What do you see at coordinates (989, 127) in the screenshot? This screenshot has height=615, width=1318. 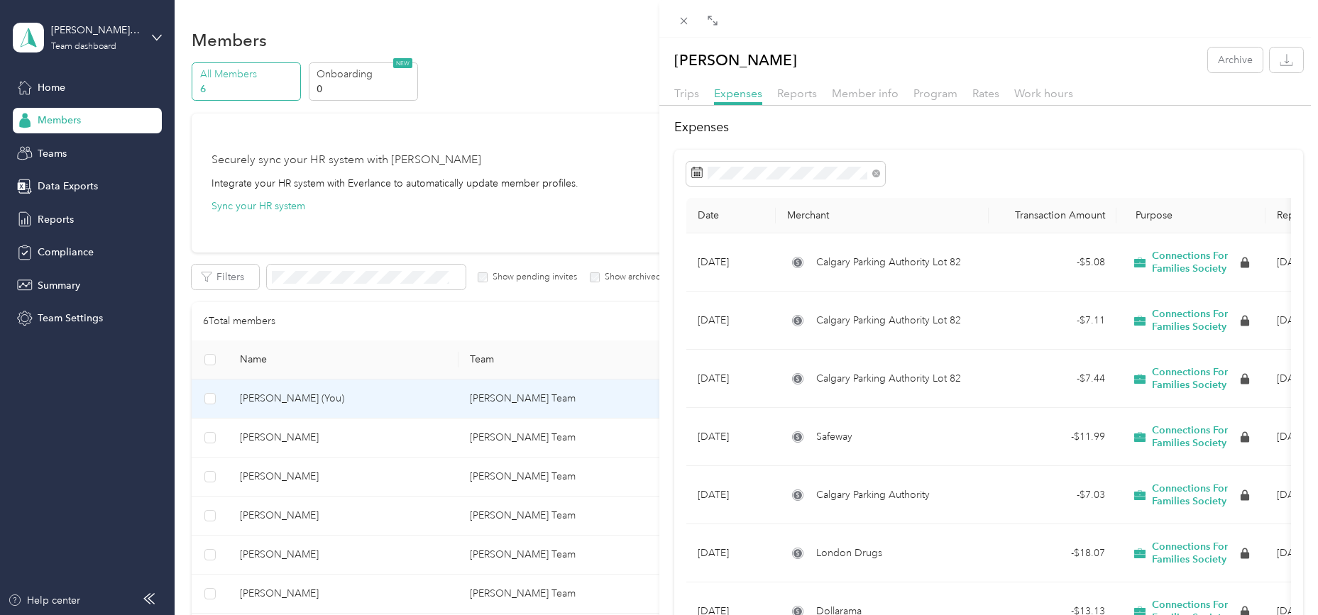 I see `h2: Expenses` at bounding box center [989, 127].